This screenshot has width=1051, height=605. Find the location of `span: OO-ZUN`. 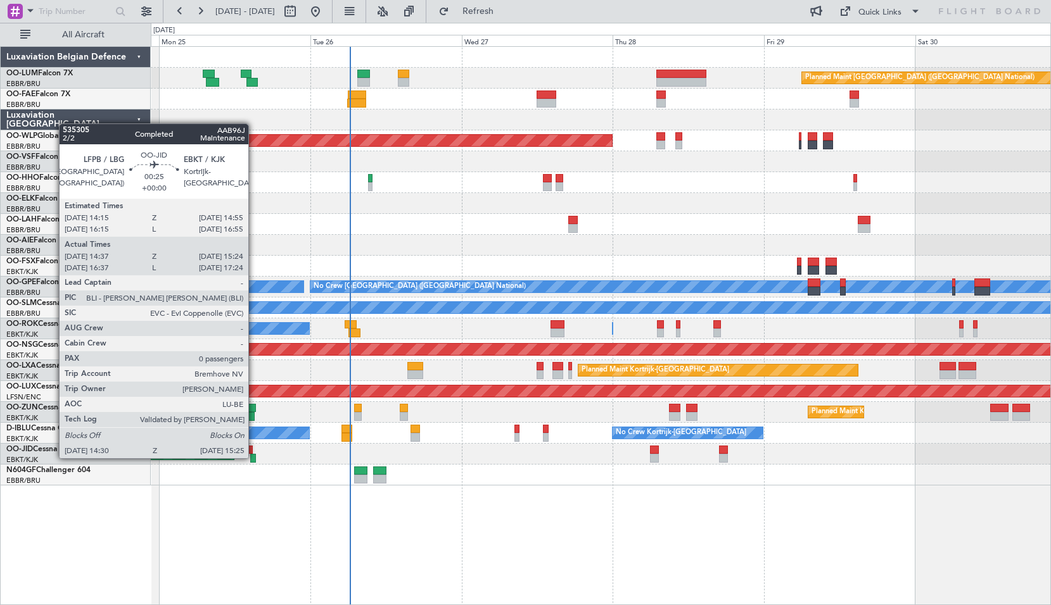

span: OO-ZUN is located at coordinates (22, 408).